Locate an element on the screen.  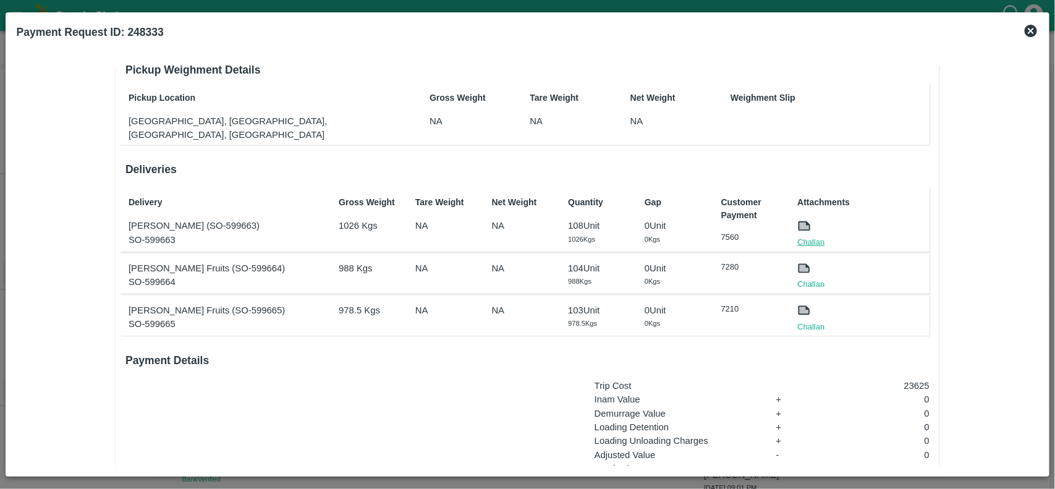
p: Demurrage Value is located at coordinates (678, 413).